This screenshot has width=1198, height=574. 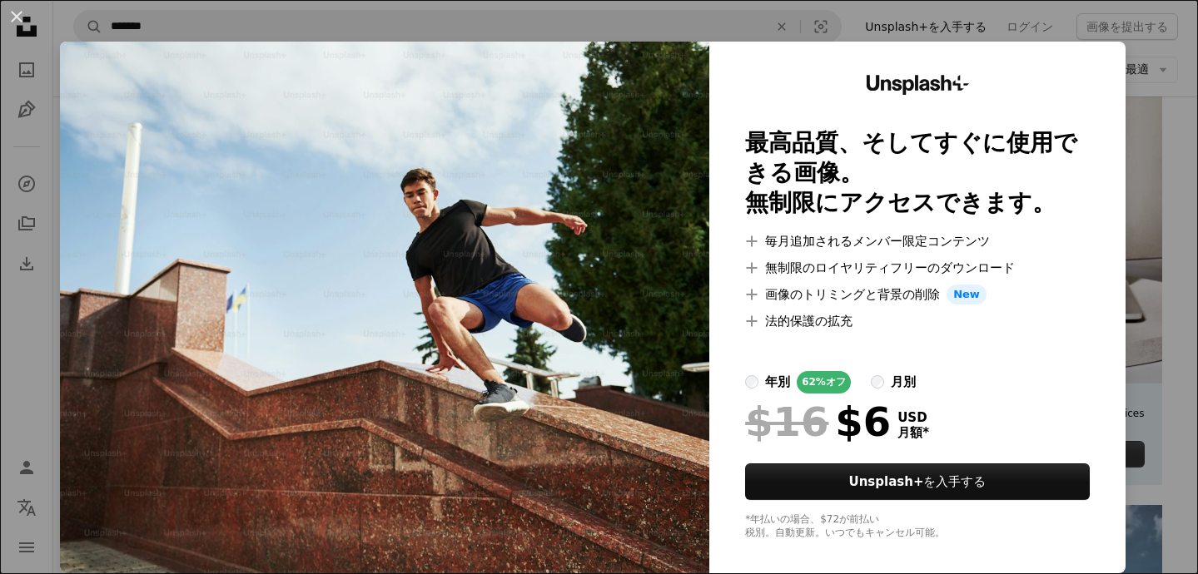 What do you see at coordinates (917, 173) in the screenshot?
I see `h2: 最高品質、そしてすぐに使用できる画像。 無制限にアクセスできます。` at bounding box center [917, 173].